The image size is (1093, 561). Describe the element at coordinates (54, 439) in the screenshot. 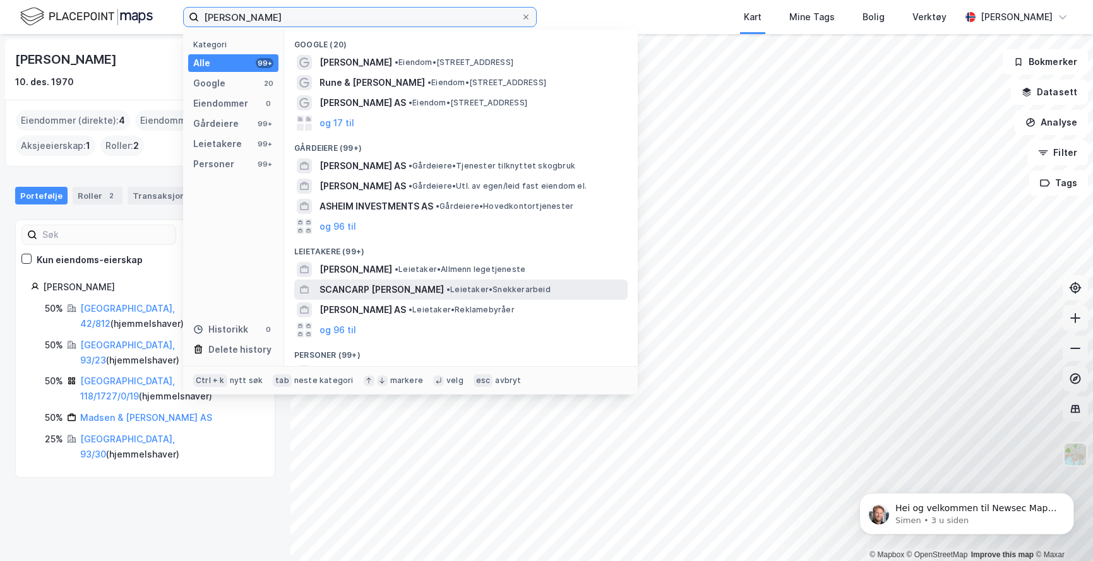

I see `div: 25%` at that location.